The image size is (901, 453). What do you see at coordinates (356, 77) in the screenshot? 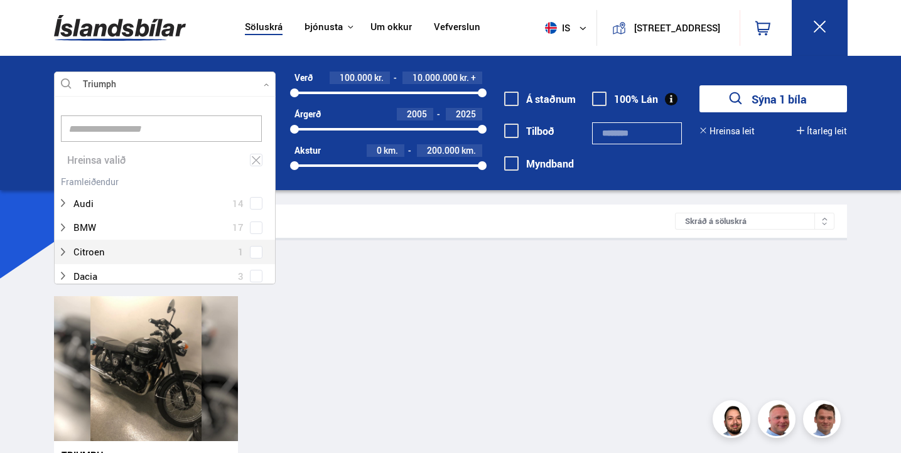
I see `span: 100.000` at bounding box center [356, 77].